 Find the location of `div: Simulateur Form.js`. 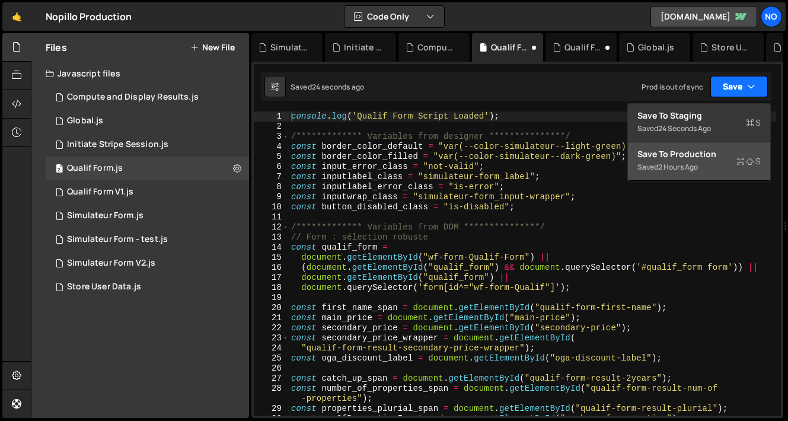

div: Simulateur Form.js is located at coordinates (105, 216).